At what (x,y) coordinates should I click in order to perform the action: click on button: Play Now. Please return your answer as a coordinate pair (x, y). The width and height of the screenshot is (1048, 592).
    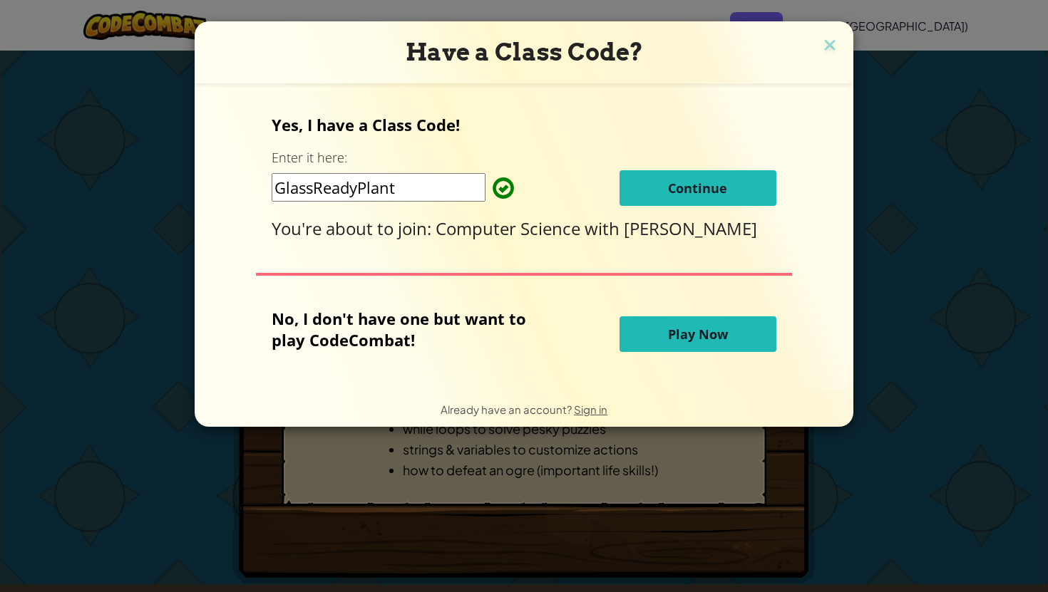
    Looking at the image, I should click on (698, 334).